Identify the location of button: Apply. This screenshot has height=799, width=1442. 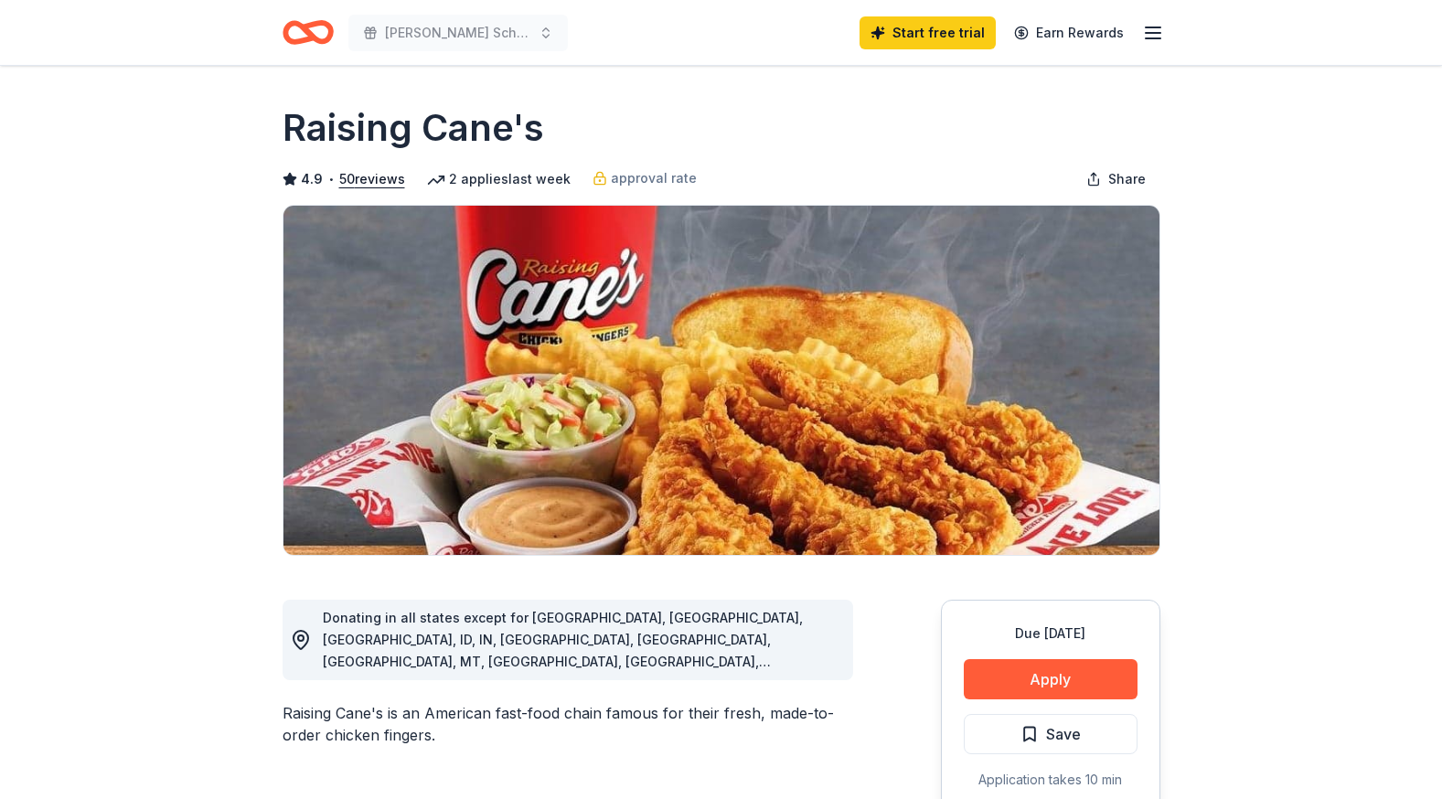
(1051, 680).